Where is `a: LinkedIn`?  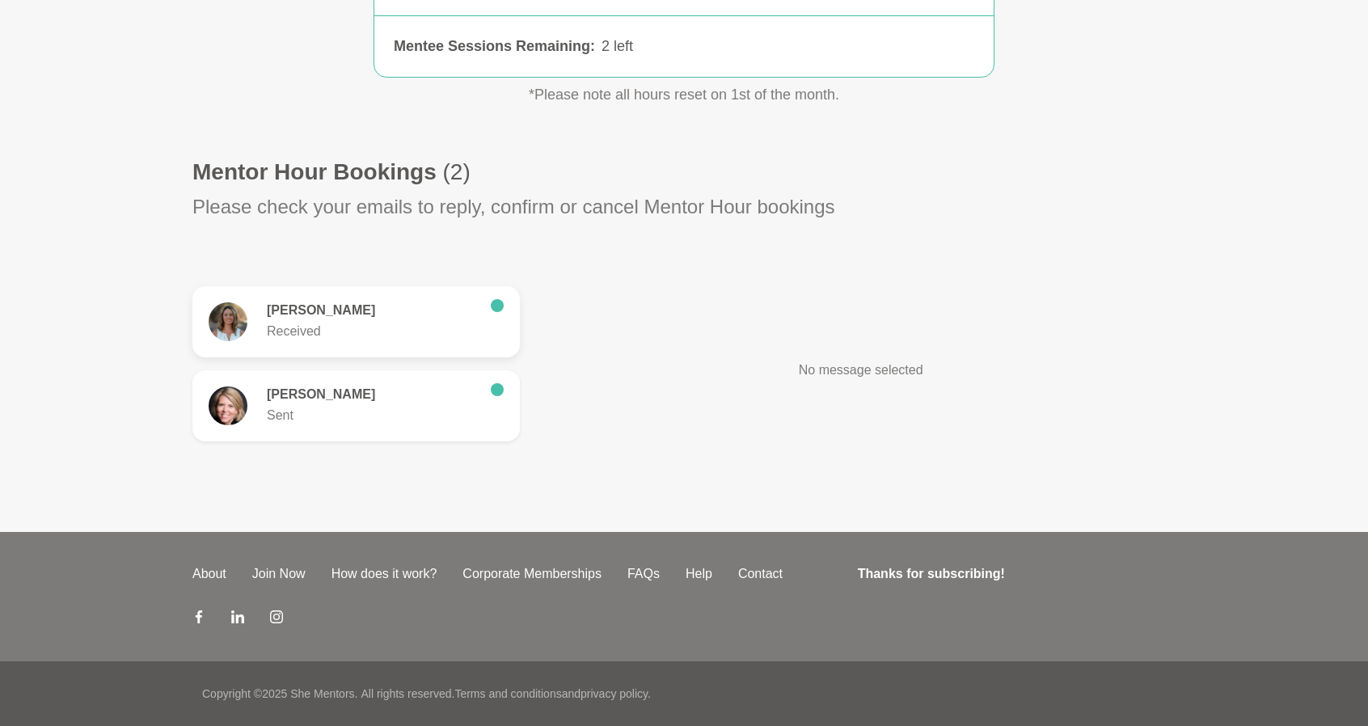 a: LinkedIn is located at coordinates (238, 619).